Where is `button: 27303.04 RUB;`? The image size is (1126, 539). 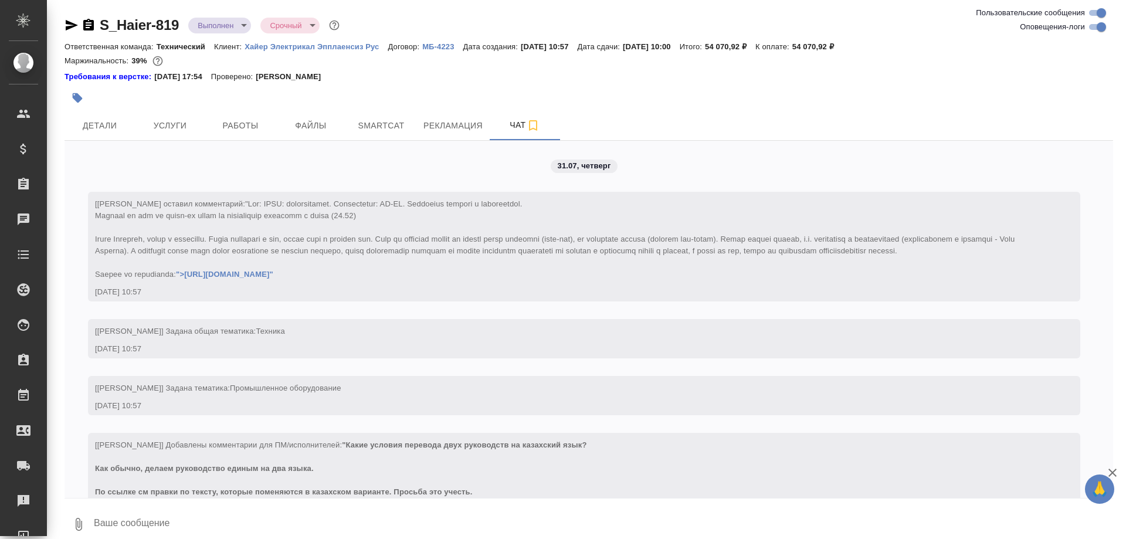
button: 27303.04 RUB; is located at coordinates (158, 61).